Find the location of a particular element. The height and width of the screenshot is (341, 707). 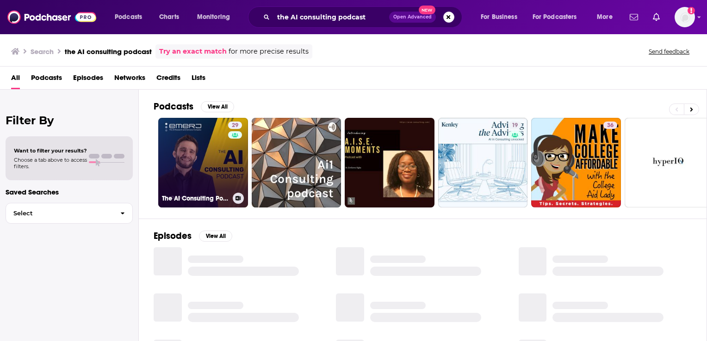

a: Podchaser - Follow, Share and Rate Podcasts is located at coordinates (52, 17).